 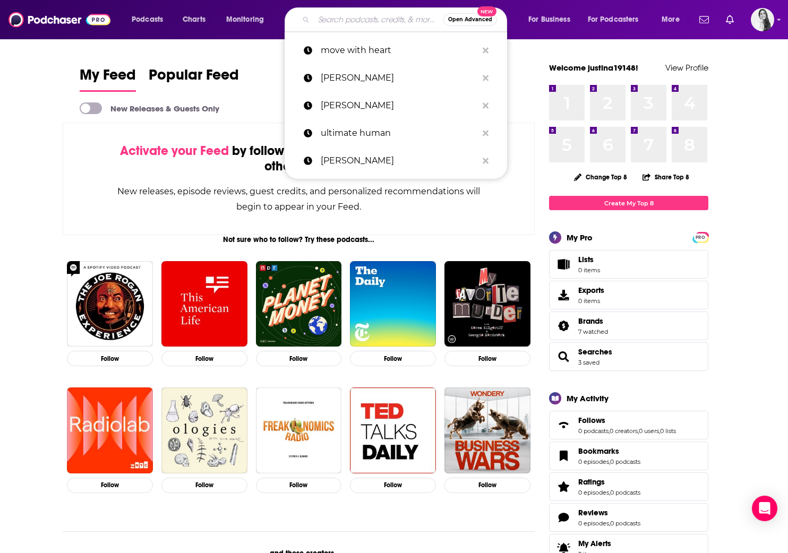 I want to click on div: My Activity, so click(x=587, y=398).